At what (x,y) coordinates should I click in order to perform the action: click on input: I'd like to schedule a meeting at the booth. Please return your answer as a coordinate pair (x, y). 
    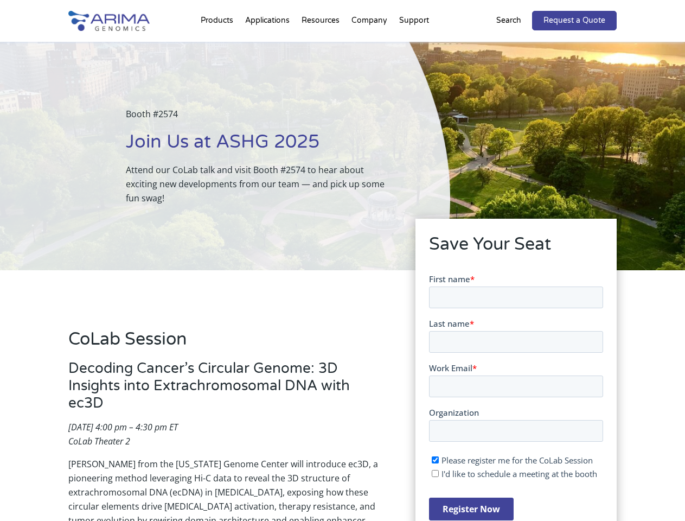
    Looking at the image, I should click on (6, 200).